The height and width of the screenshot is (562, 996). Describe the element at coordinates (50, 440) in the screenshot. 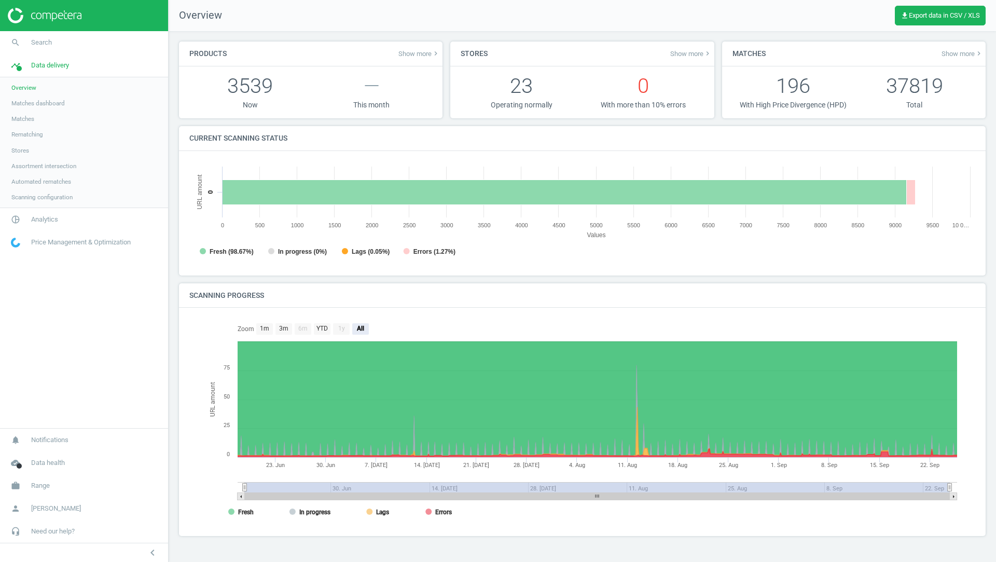

I see `span: Notifications` at that location.